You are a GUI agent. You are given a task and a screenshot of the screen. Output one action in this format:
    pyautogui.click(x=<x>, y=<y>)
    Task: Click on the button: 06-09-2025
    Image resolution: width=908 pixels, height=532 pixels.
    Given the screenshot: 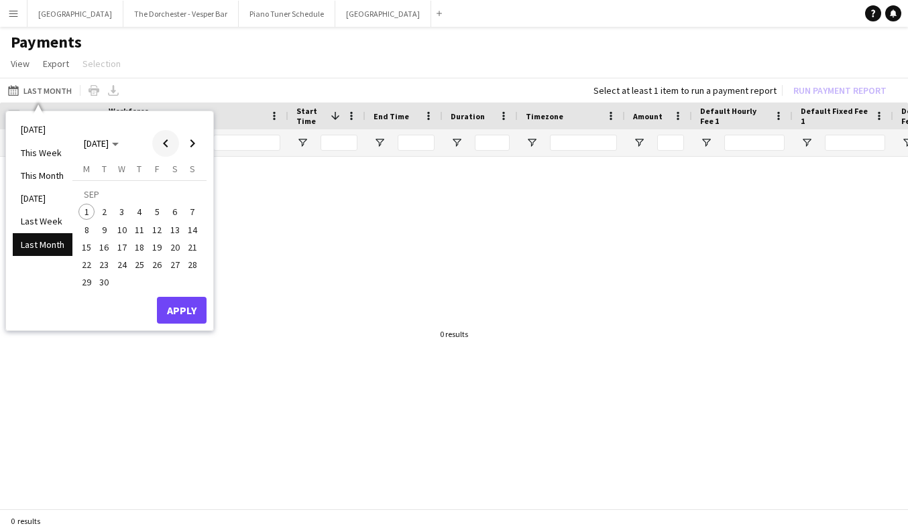 What is the action you would take?
    pyautogui.click(x=174, y=212)
    